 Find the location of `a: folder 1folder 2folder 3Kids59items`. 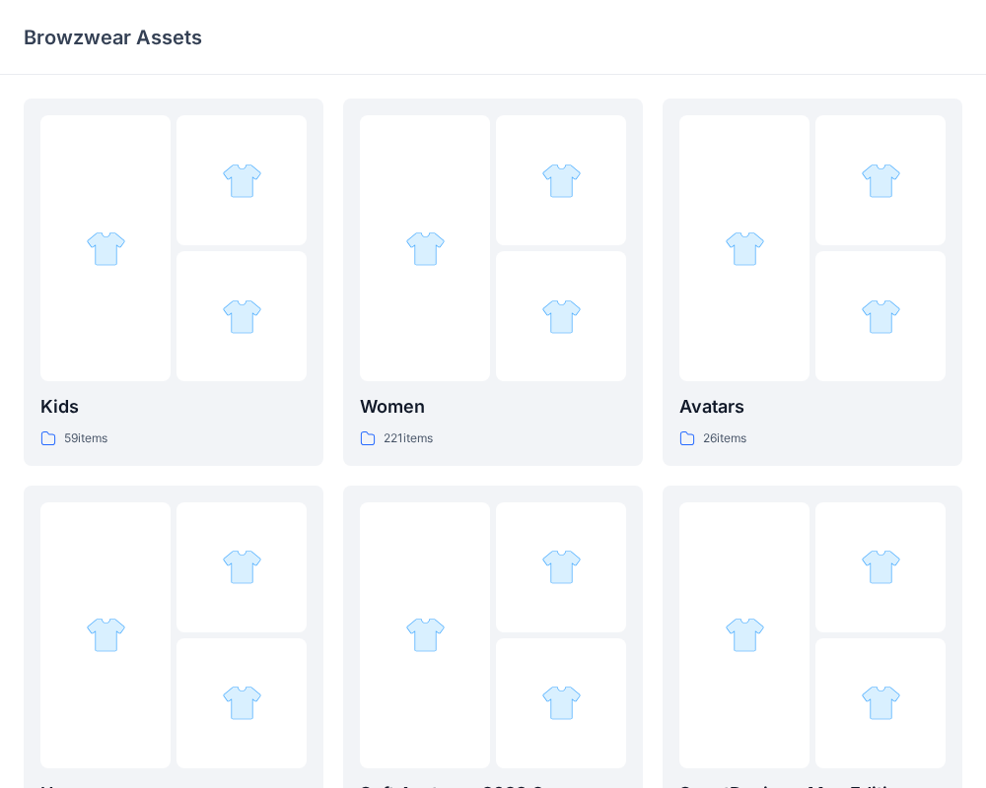

a: folder 1folder 2folder 3Kids59items is located at coordinates (173, 282).